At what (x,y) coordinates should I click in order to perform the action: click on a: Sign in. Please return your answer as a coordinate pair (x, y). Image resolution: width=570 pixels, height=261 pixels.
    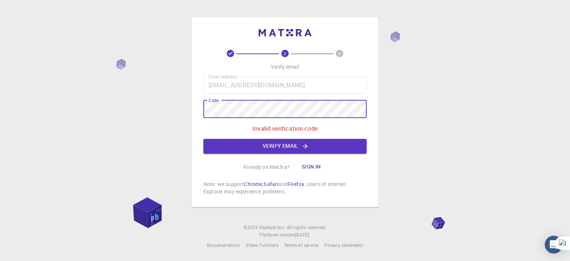
    Looking at the image, I should click on (311, 167).